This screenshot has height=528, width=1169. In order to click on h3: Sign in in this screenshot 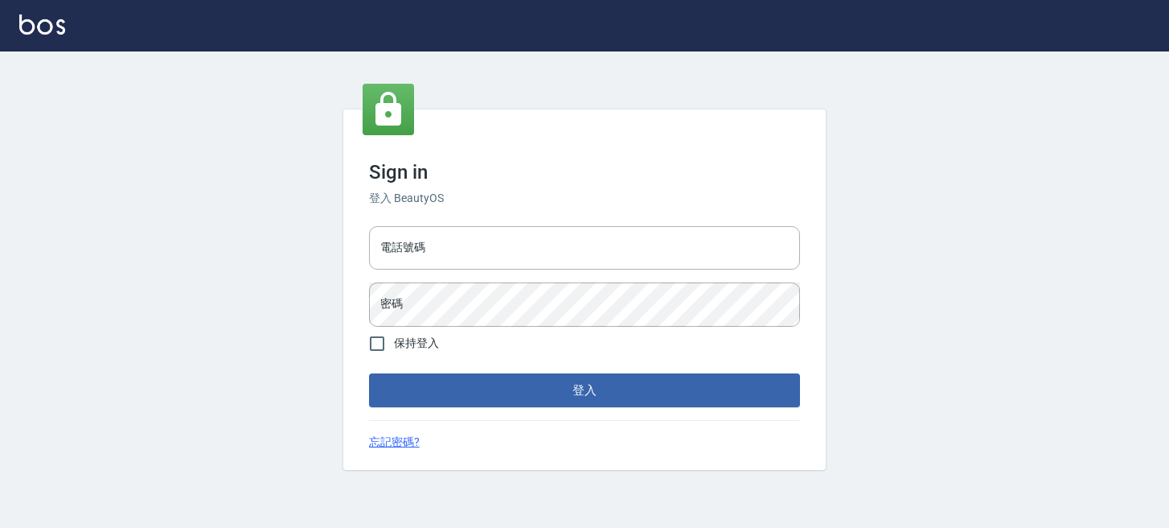, I will do `click(585, 172)`.